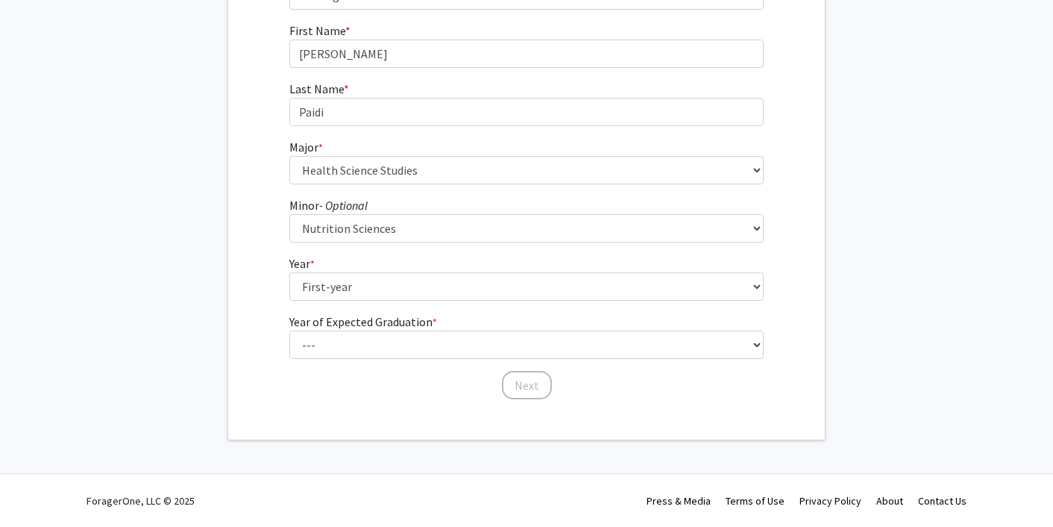  I want to click on a: Terms of Use, so click(755, 500).